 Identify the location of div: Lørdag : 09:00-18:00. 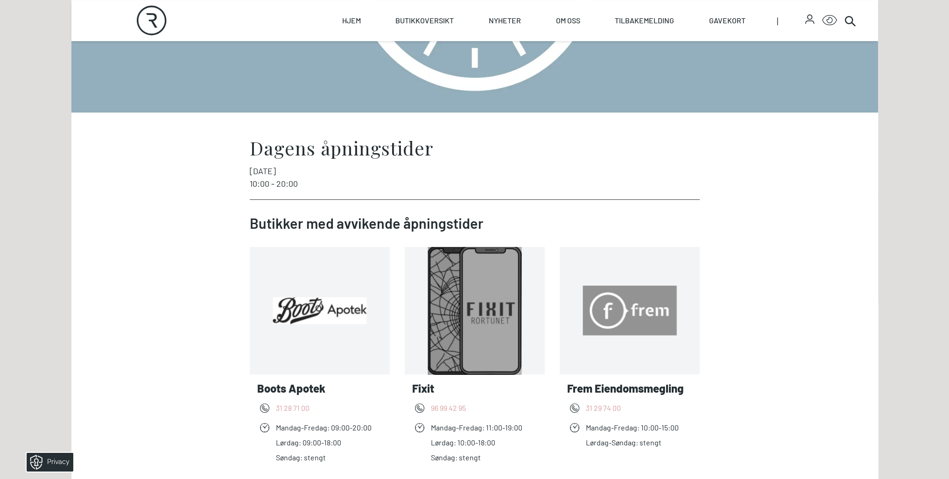
(323, 442).